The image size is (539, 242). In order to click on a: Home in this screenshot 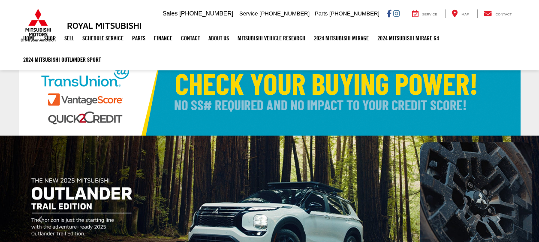, I will do `click(29, 38)`.